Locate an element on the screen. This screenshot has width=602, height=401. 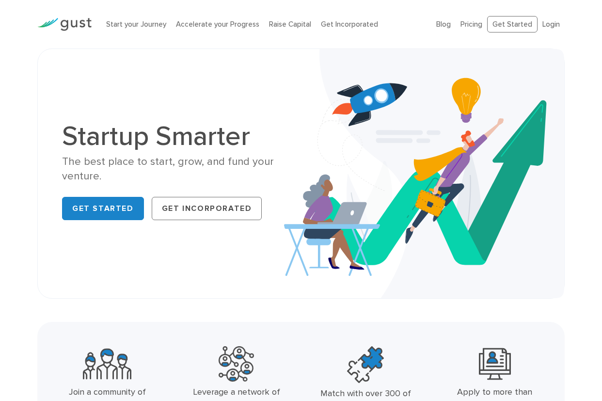
a: Raise Capital is located at coordinates (290, 24).